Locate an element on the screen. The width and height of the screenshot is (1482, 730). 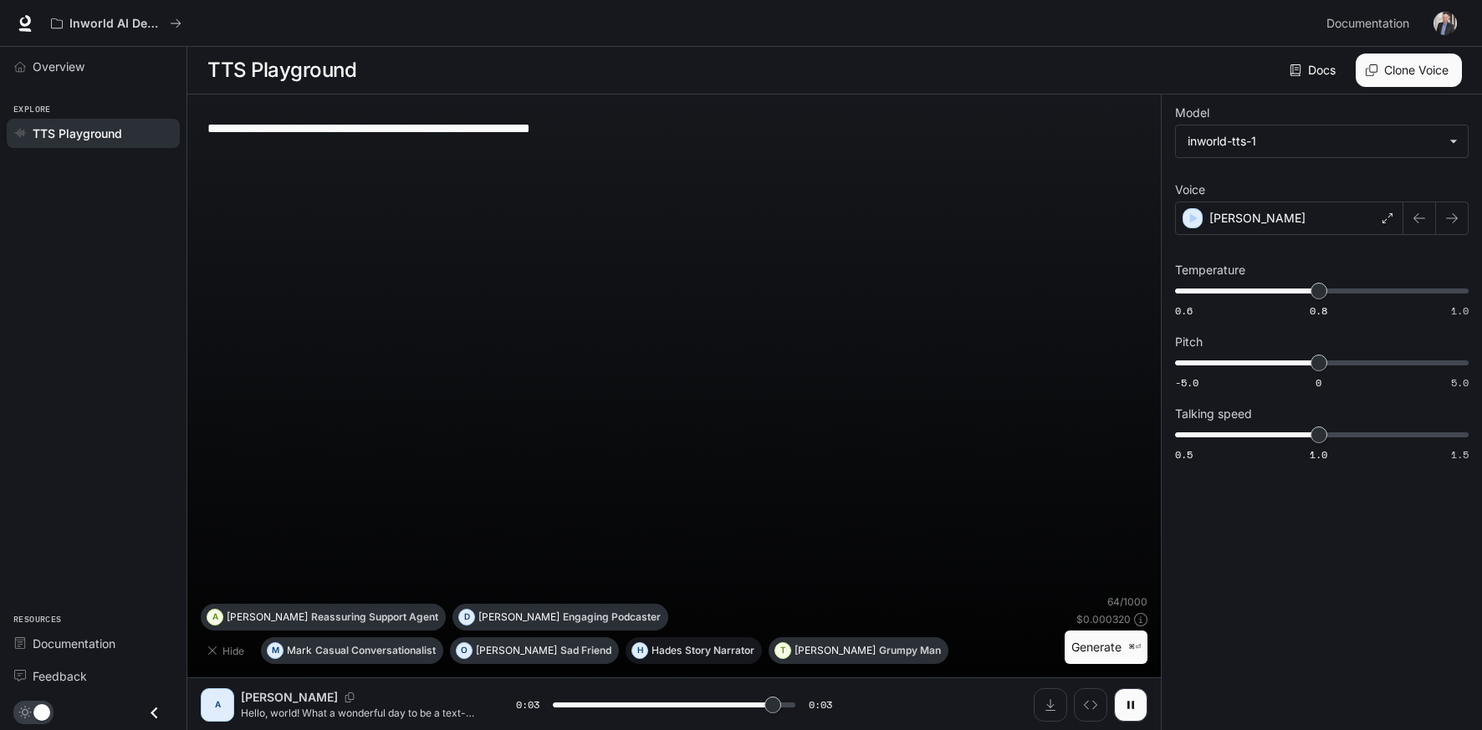
p: Model is located at coordinates (1192, 113).